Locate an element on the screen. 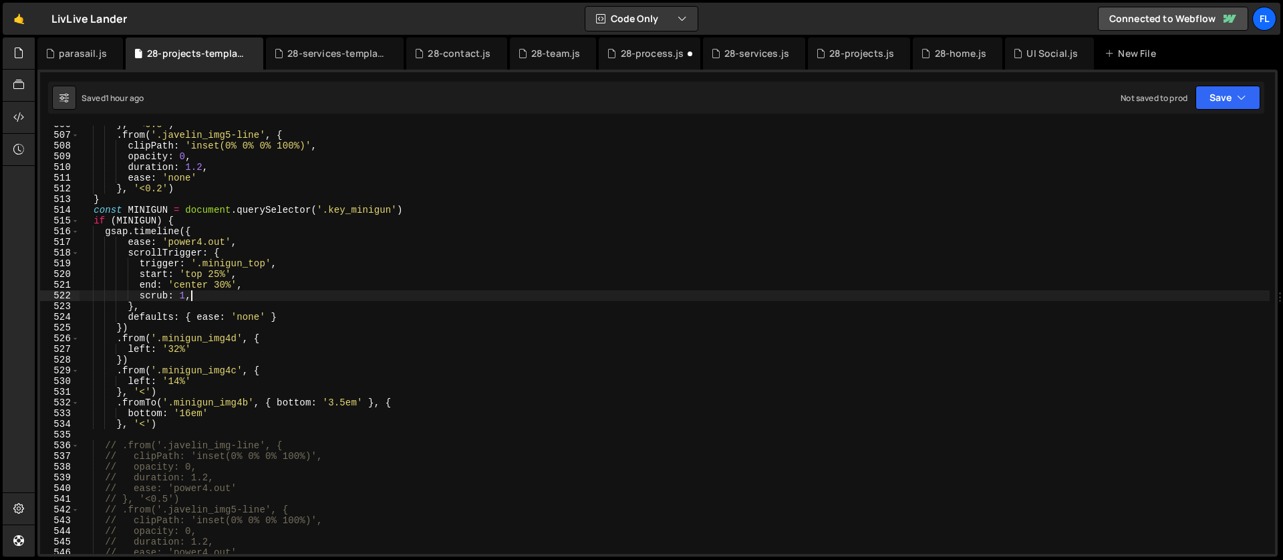  div: 507 is located at coordinates (59, 135).